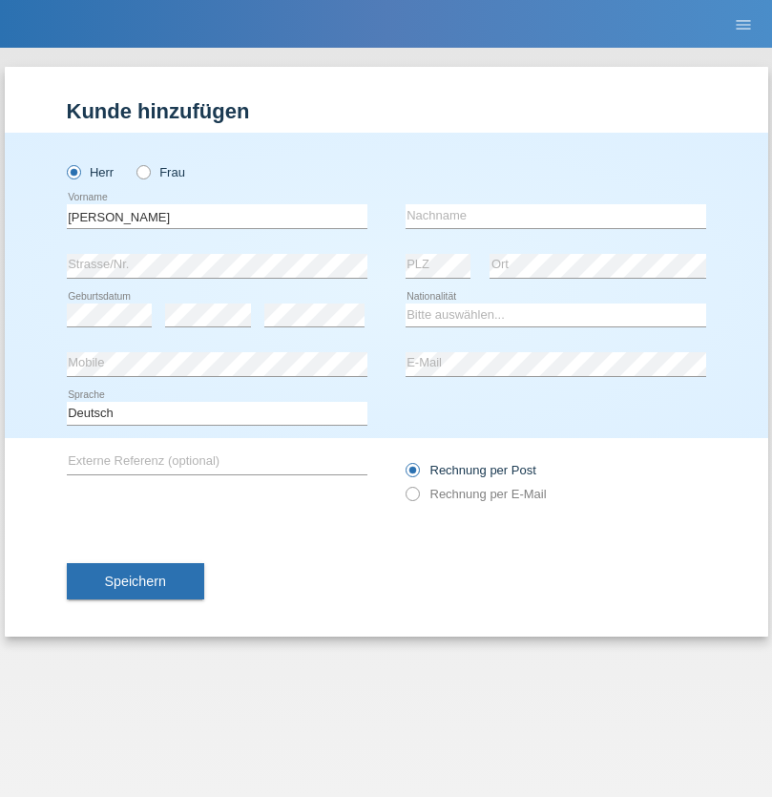 The width and height of the screenshot is (772, 797). What do you see at coordinates (142, 171) in the screenshot?
I see `input: Frau` at bounding box center [142, 171].